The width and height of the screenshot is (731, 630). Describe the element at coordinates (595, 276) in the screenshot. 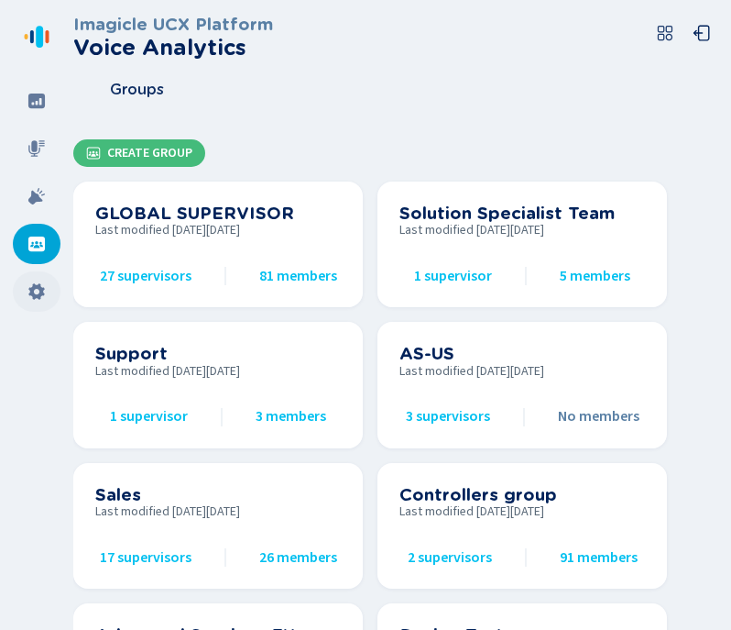

I see `span: 5 members` at that location.